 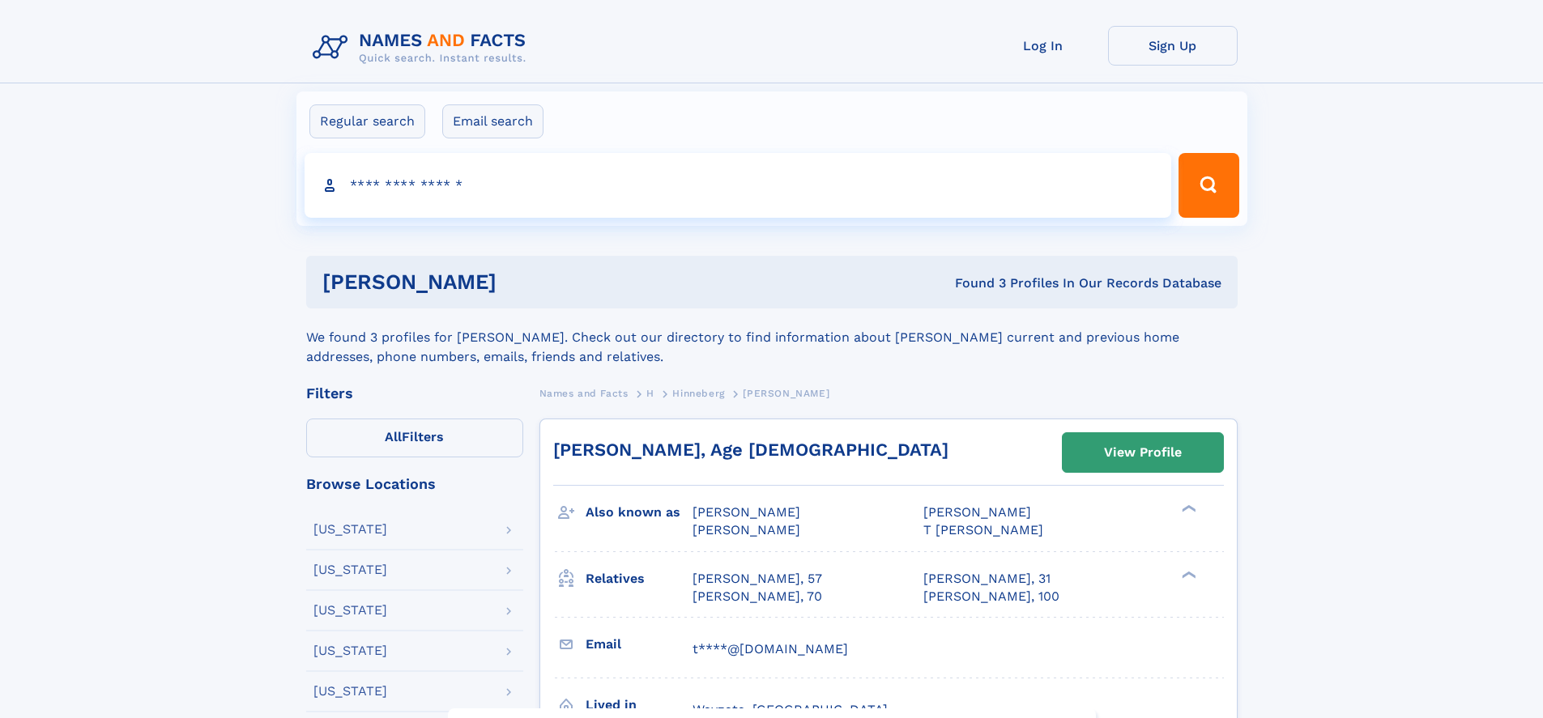 I want to click on div: Filters, so click(x=415, y=394).